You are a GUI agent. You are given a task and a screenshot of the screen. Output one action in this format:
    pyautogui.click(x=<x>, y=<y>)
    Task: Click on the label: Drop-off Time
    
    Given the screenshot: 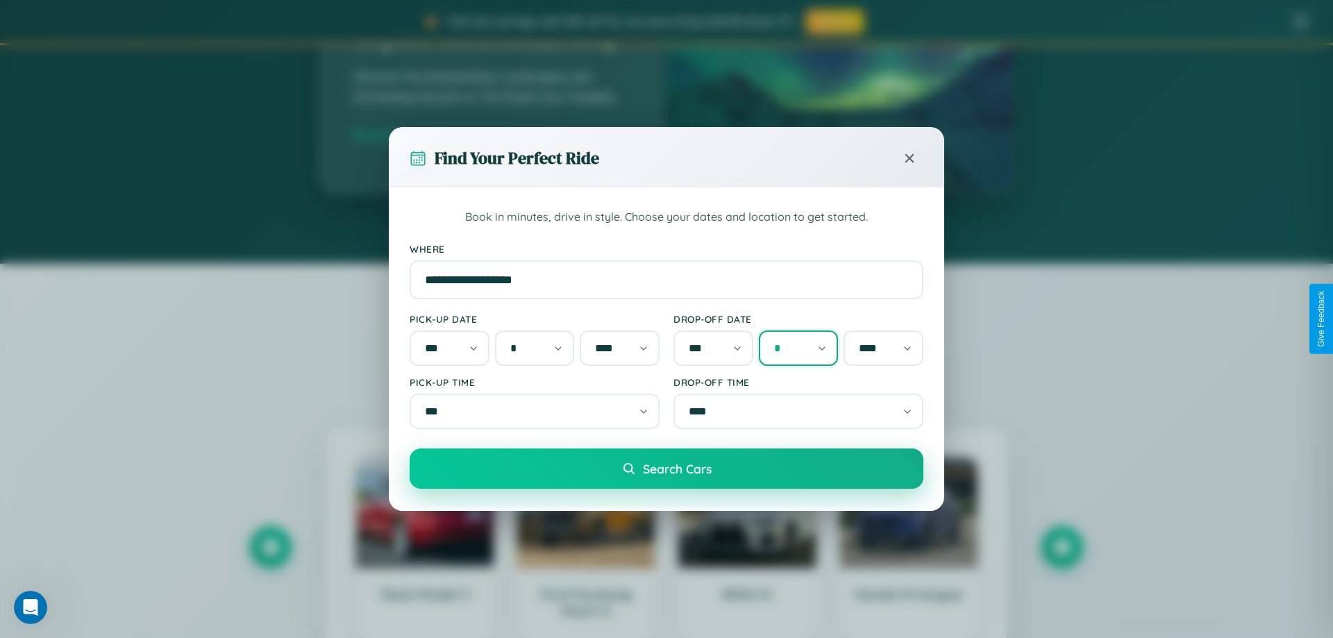 What is the action you would take?
    pyautogui.click(x=799, y=382)
    